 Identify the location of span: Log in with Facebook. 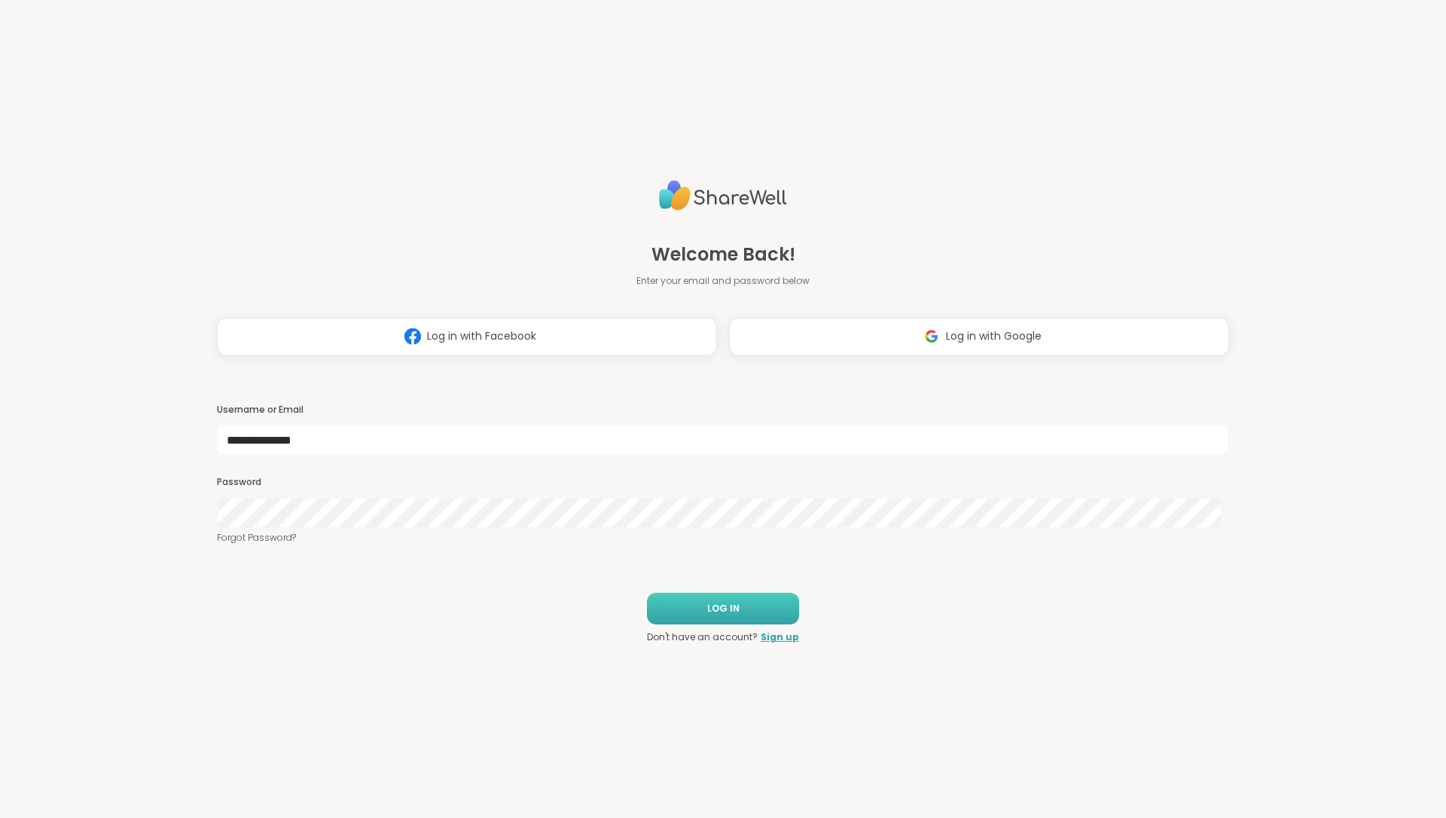
(481, 336).